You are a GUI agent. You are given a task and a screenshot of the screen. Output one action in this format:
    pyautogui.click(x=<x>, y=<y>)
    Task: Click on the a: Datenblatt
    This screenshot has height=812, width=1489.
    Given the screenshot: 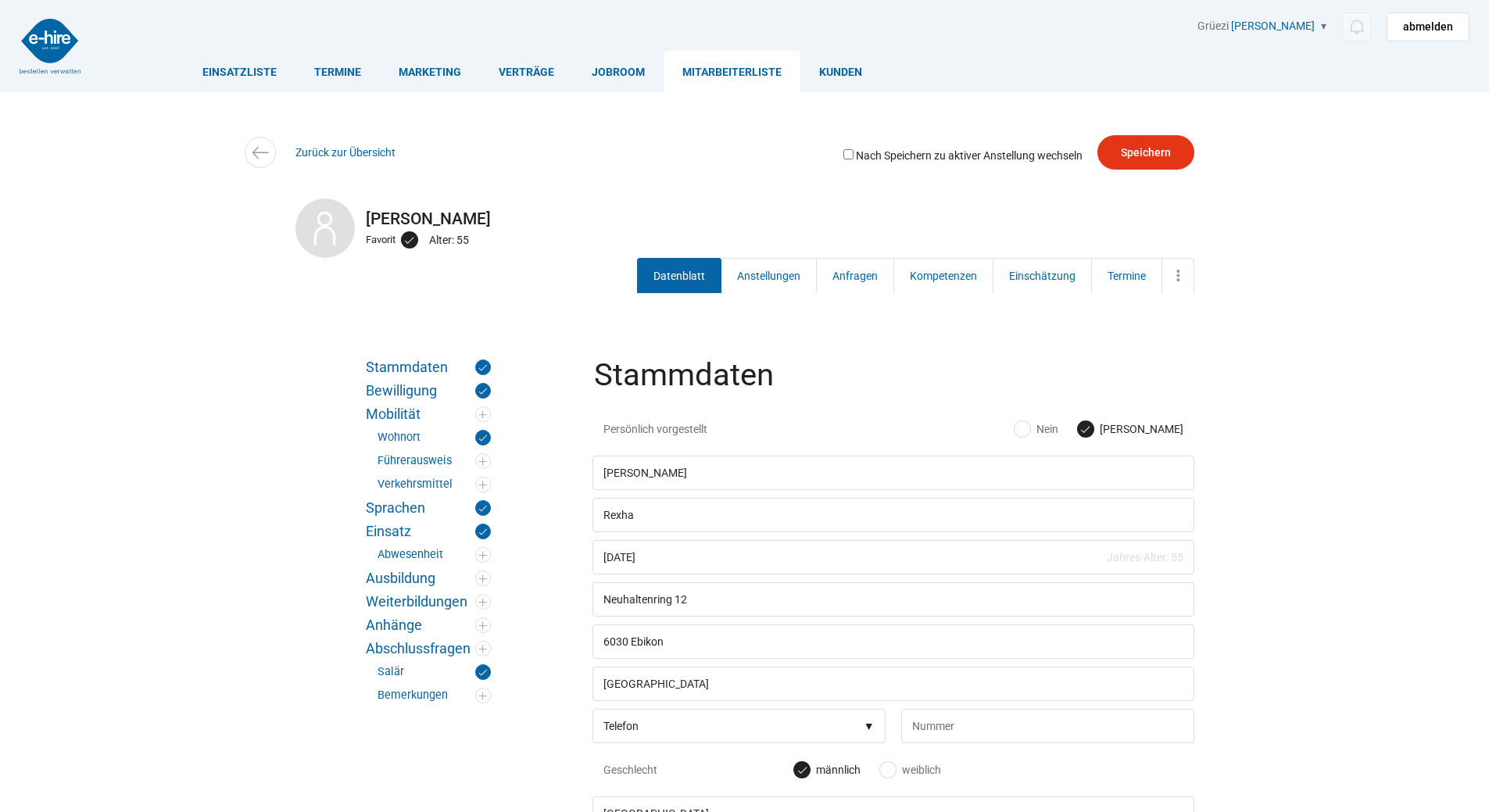 What is the action you would take?
    pyautogui.click(x=679, y=275)
    